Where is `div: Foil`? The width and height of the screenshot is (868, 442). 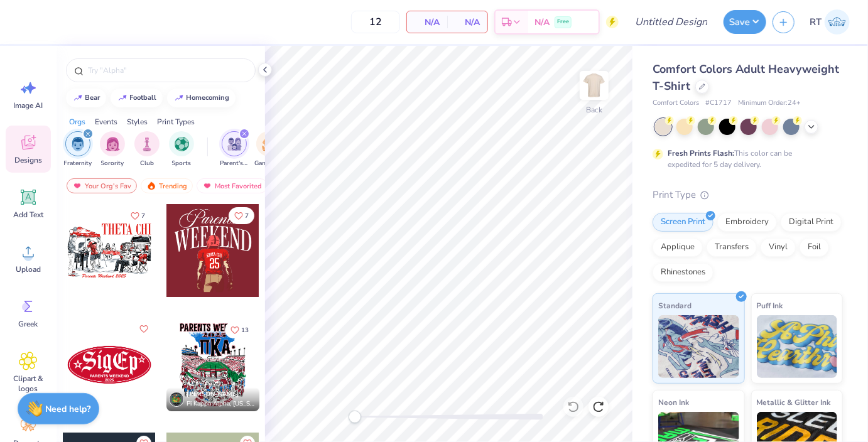
div: Foil is located at coordinates (814, 247).